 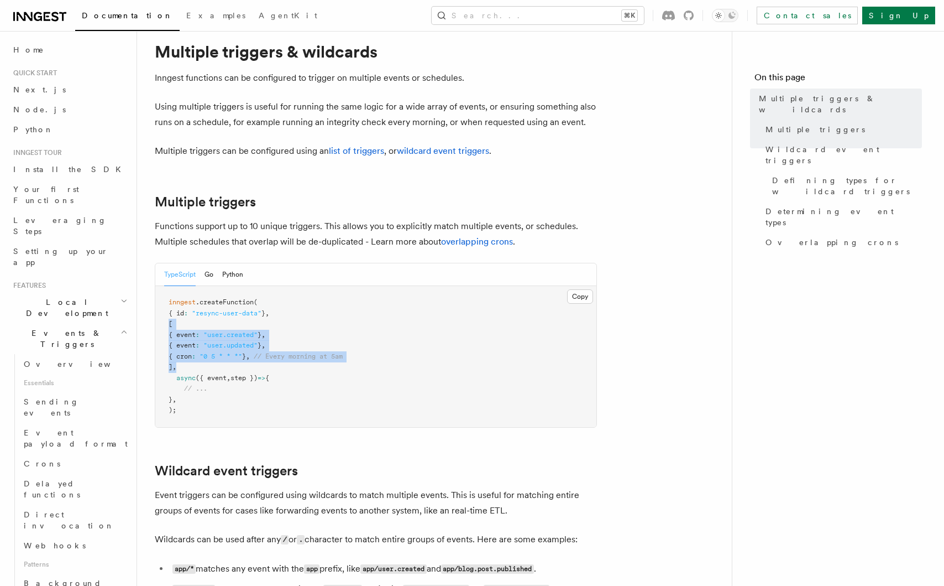 I want to click on span: Quick start, so click(x=33, y=73).